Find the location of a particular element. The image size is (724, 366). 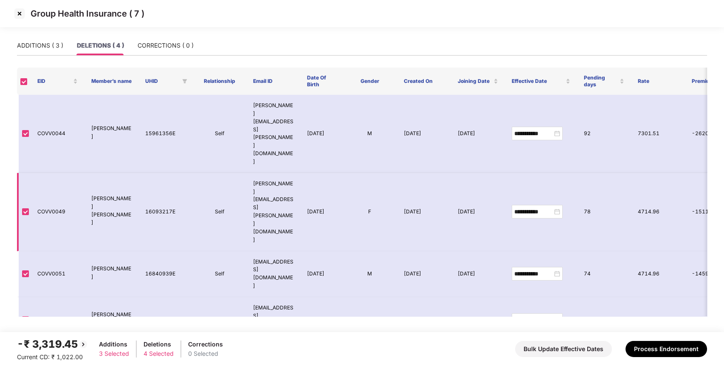

span: UHID is located at coordinates (162, 81).